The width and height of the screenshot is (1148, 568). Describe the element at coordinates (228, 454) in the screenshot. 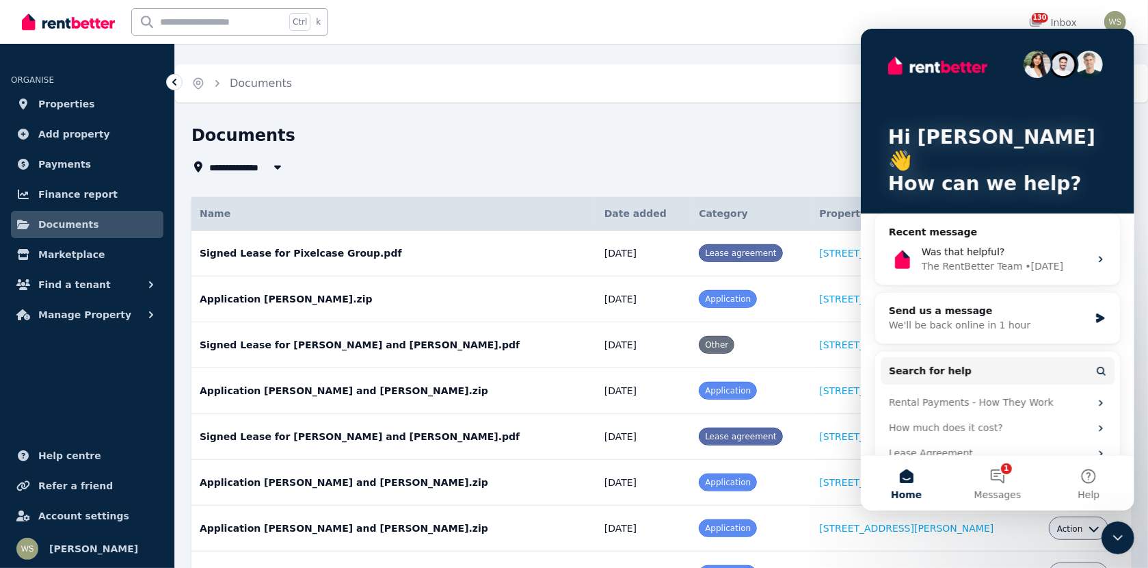

I see `button: Help` at that location.